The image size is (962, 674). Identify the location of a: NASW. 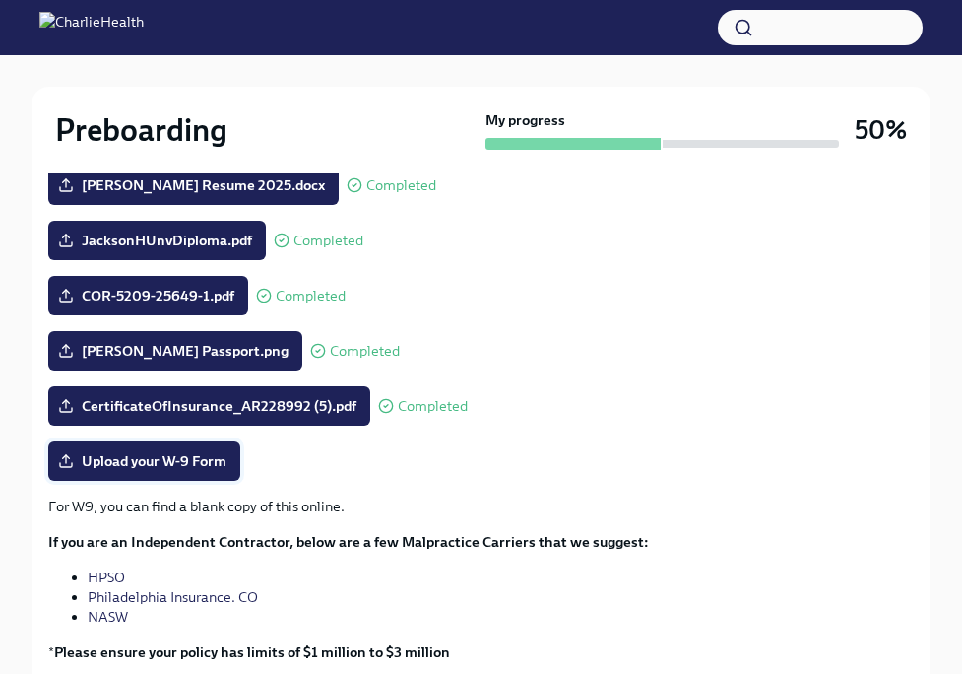
(107, 617).